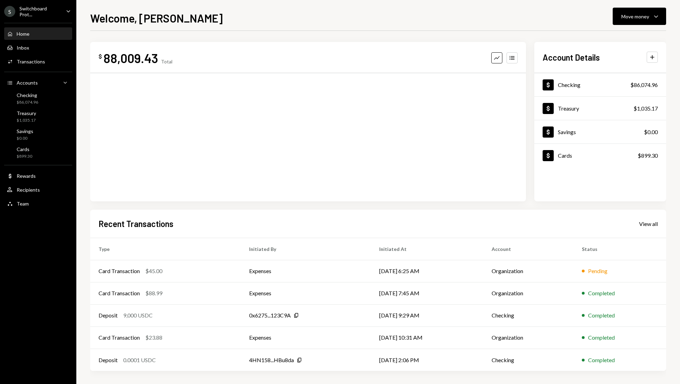 Image resolution: width=680 pixels, height=384 pixels. I want to click on a: View all, so click(648, 224).